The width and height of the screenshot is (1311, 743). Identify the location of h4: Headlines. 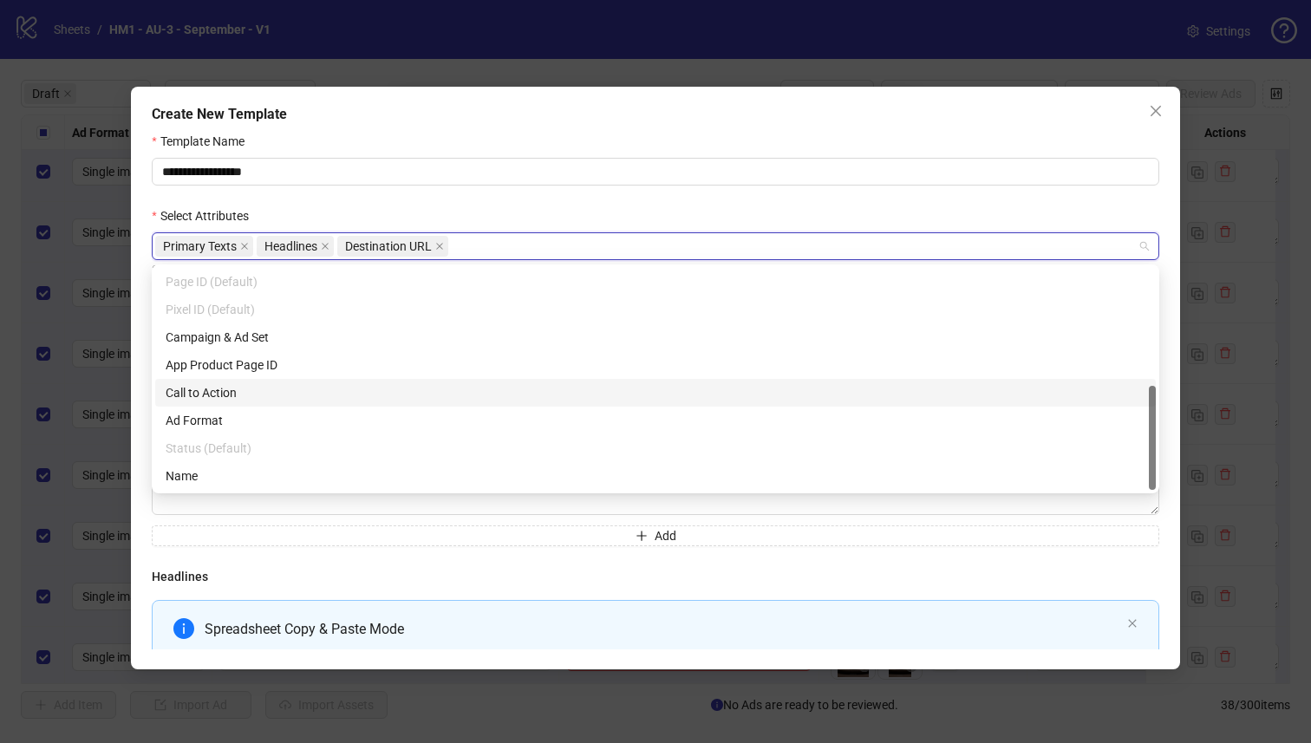
(656, 577).